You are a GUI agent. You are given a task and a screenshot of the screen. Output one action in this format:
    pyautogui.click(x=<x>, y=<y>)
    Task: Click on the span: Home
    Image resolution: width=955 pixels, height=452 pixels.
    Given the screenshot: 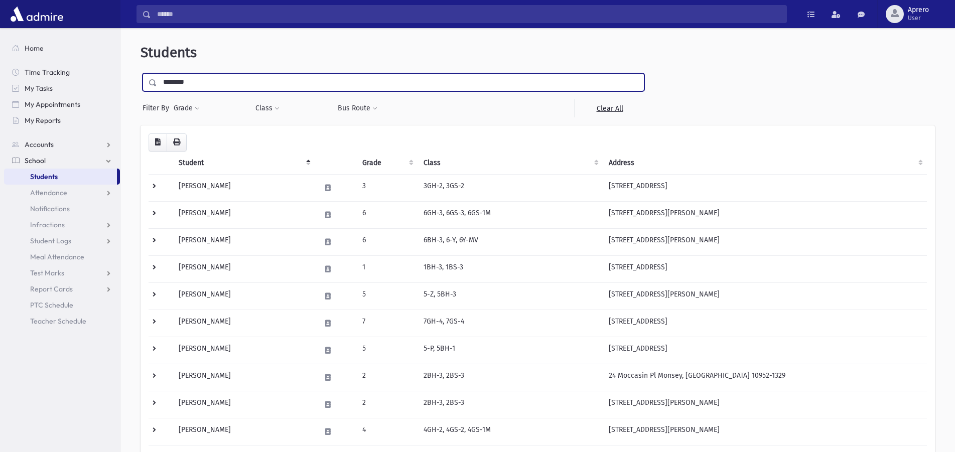 What is the action you would take?
    pyautogui.click(x=34, y=48)
    